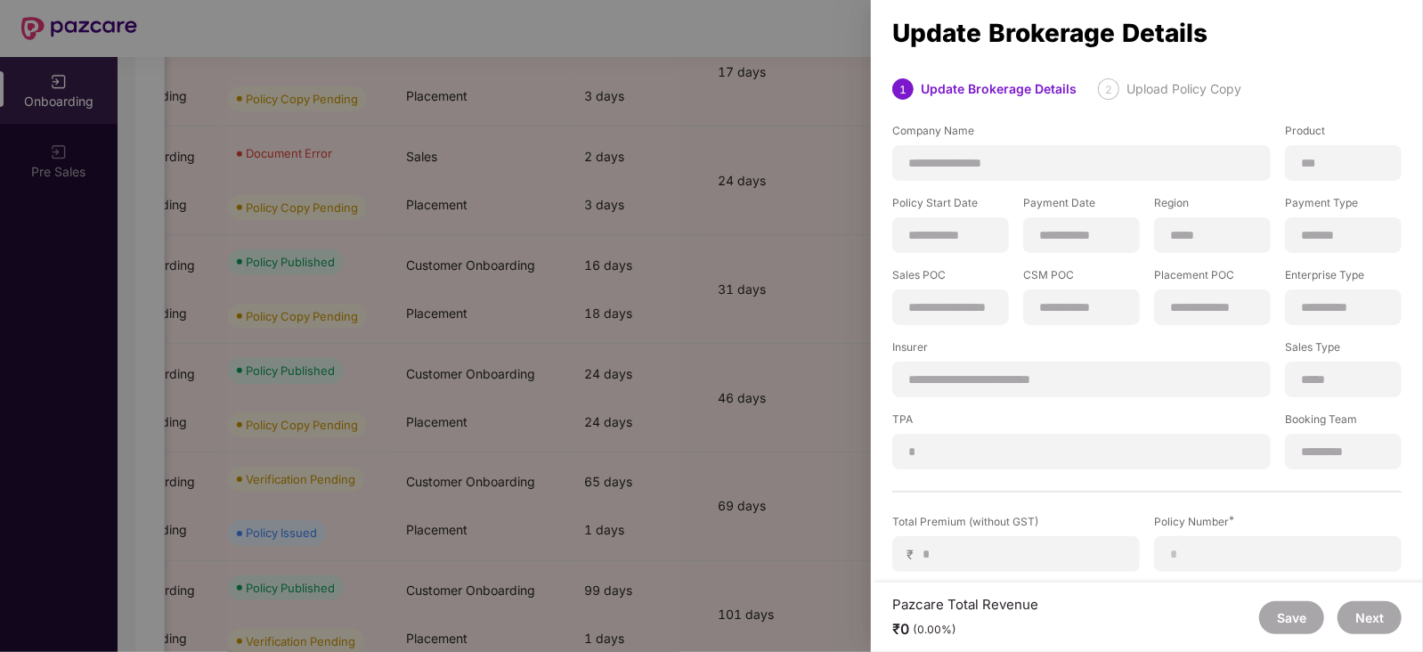  What do you see at coordinates (965, 604) in the screenshot?
I see `div: Pazcare Total Revenue` at bounding box center [965, 604].